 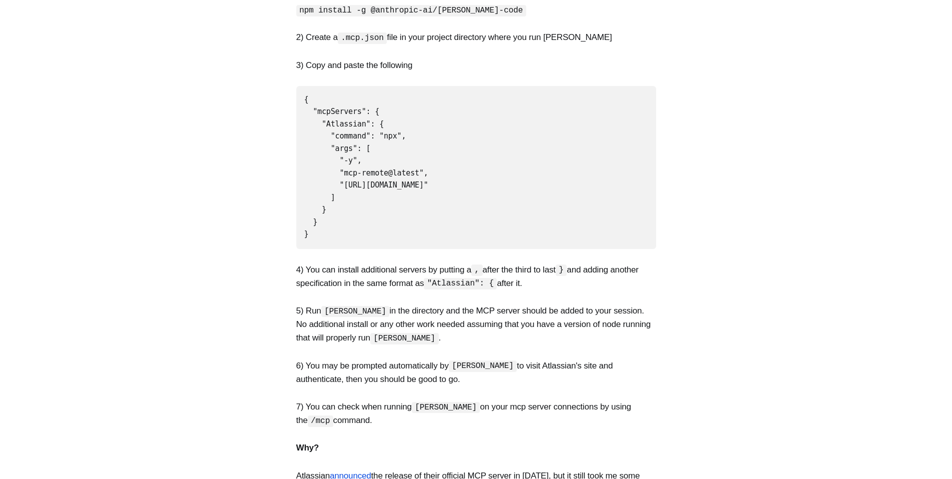 I want to click on p: 3) Copy and paste the following, so click(x=476, y=65).